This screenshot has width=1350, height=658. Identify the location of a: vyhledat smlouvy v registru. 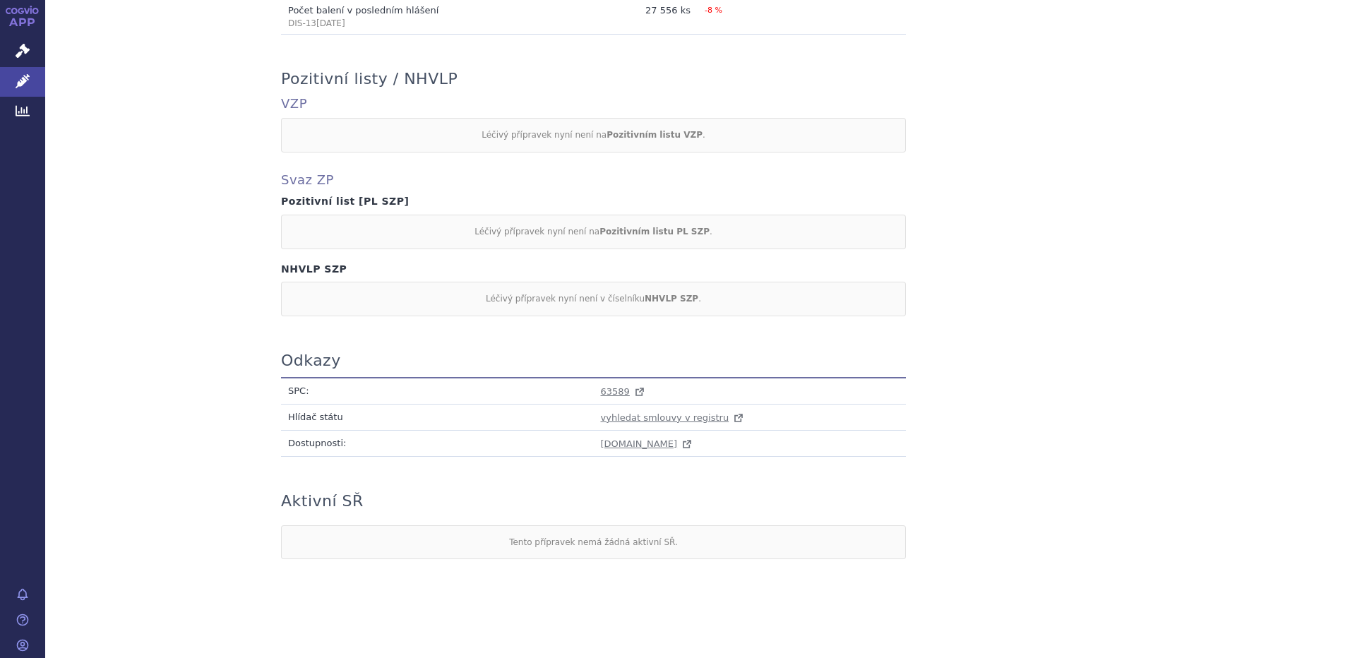
(674, 417).